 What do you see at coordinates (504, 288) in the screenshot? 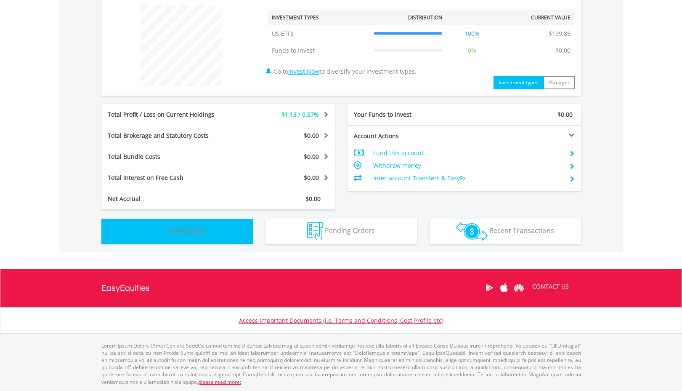
I see `a: Apple` at bounding box center [504, 288].